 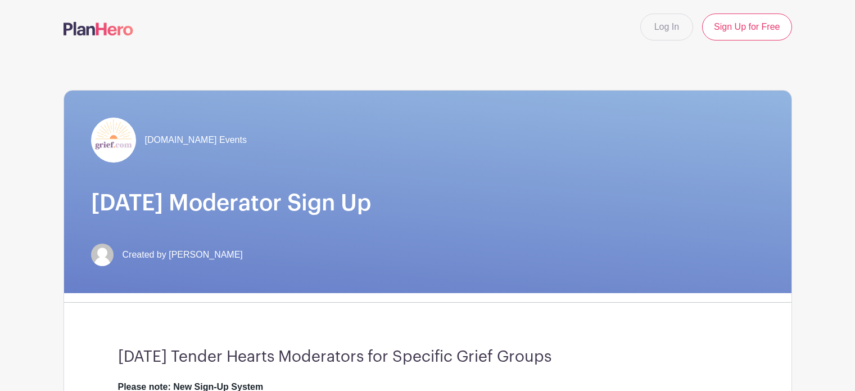 What do you see at coordinates (114, 140) in the screenshot?
I see `img: grief-logo-planhero.png` at bounding box center [114, 140].